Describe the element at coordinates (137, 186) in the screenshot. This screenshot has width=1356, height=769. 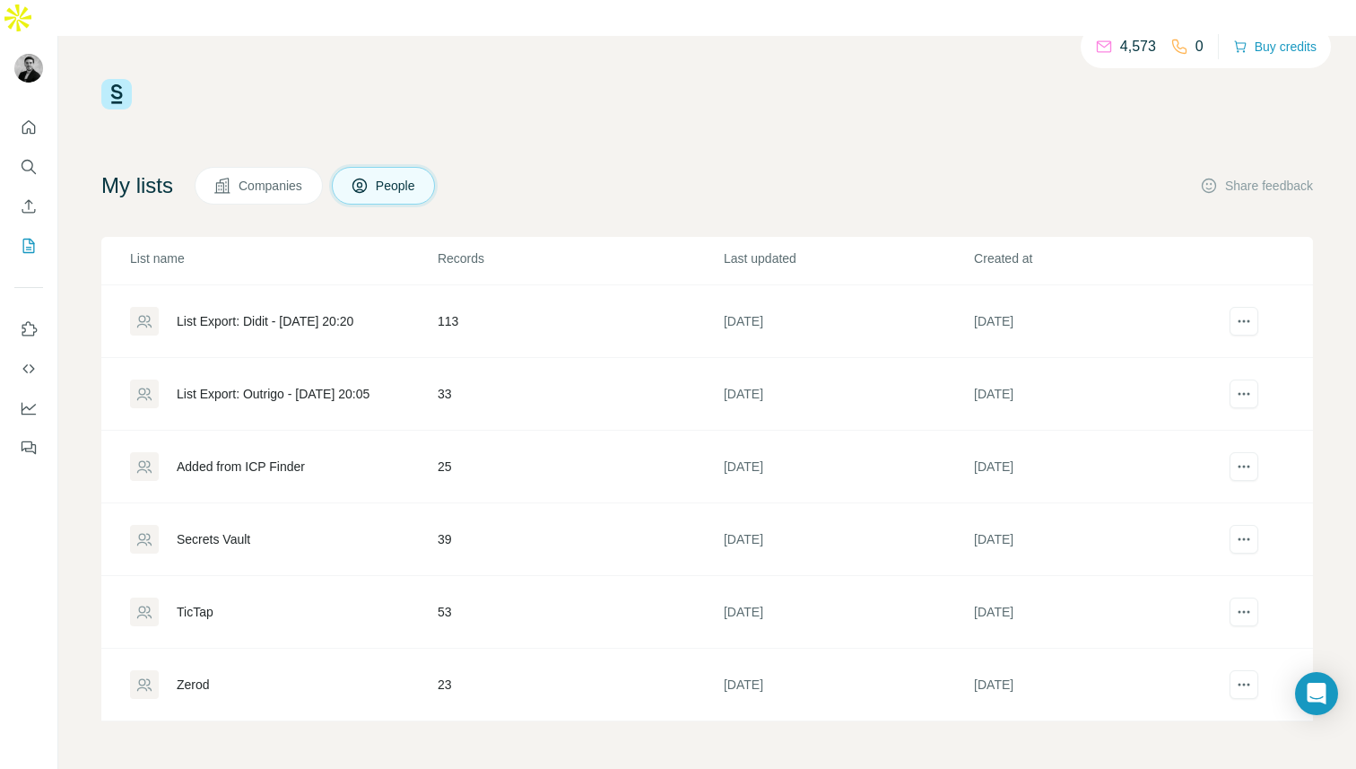
I see `h4: My lists` at that location.